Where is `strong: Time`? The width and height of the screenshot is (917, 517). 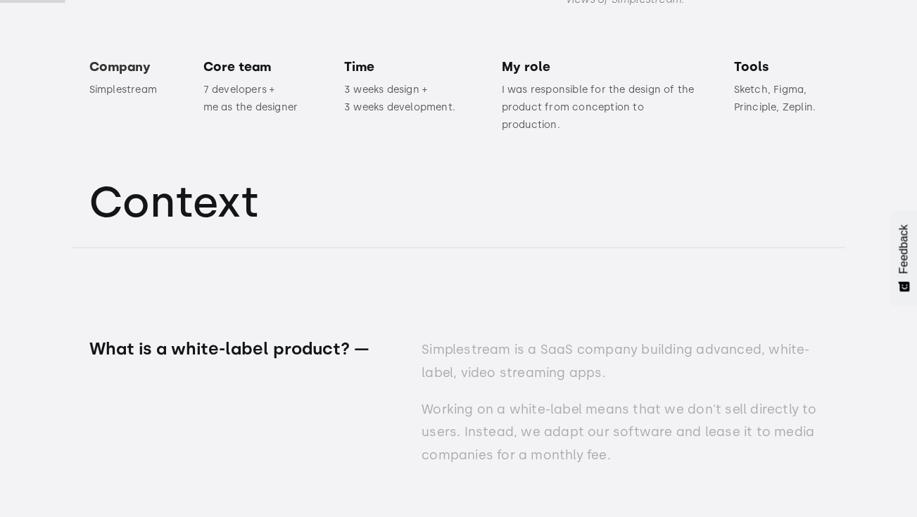 strong: Time is located at coordinates (359, 66).